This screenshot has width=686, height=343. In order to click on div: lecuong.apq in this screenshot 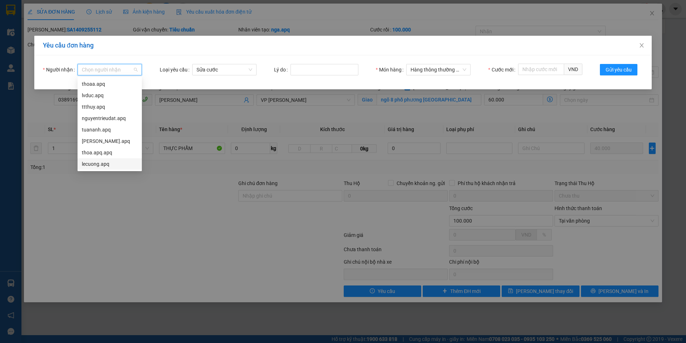, I will do `click(110, 164)`.